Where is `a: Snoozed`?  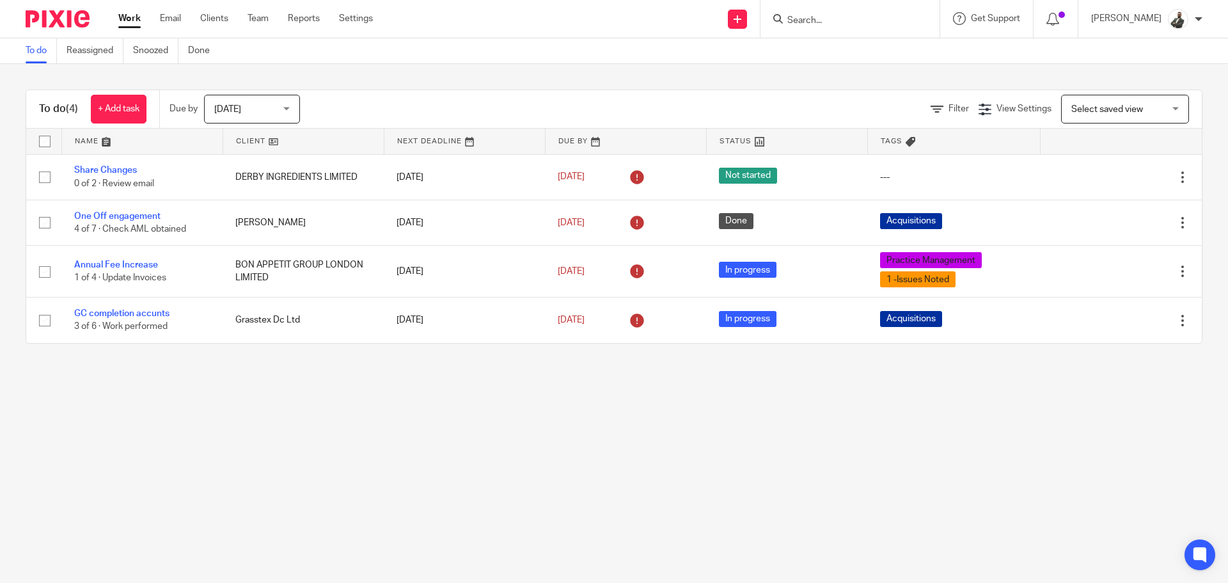 a: Snoozed is located at coordinates (155, 51).